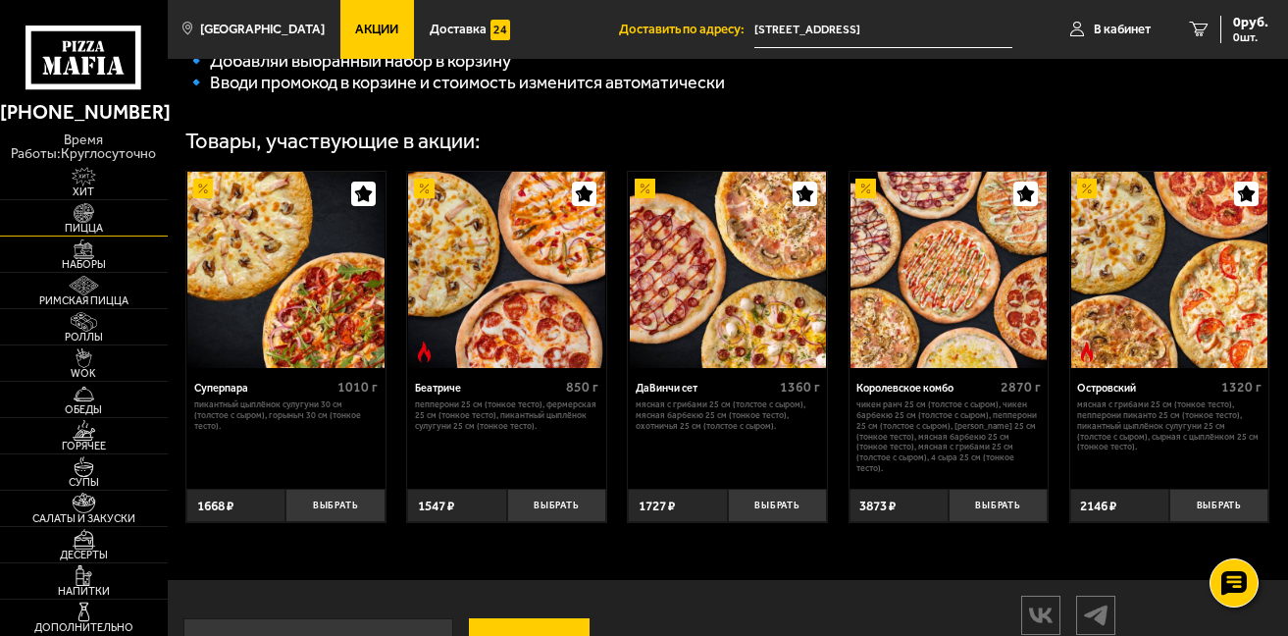 The image size is (1288, 636). What do you see at coordinates (1096, 614) in the screenshot?
I see `img: tg` at bounding box center [1096, 614].